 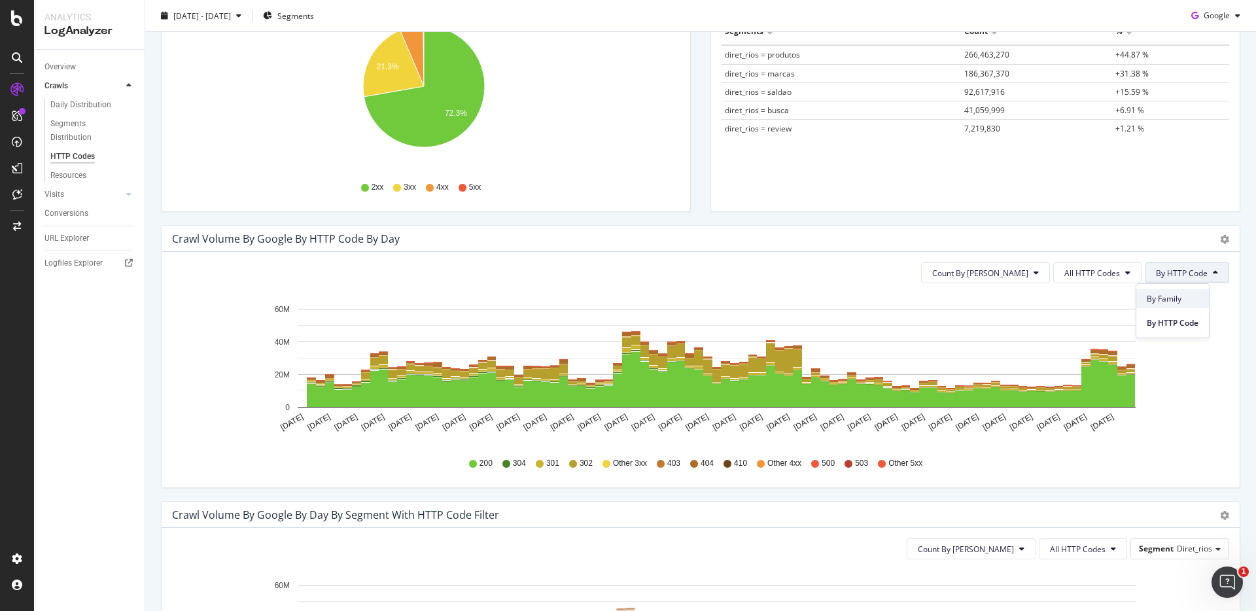 I want to click on span: Google, so click(x=1217, y=15).